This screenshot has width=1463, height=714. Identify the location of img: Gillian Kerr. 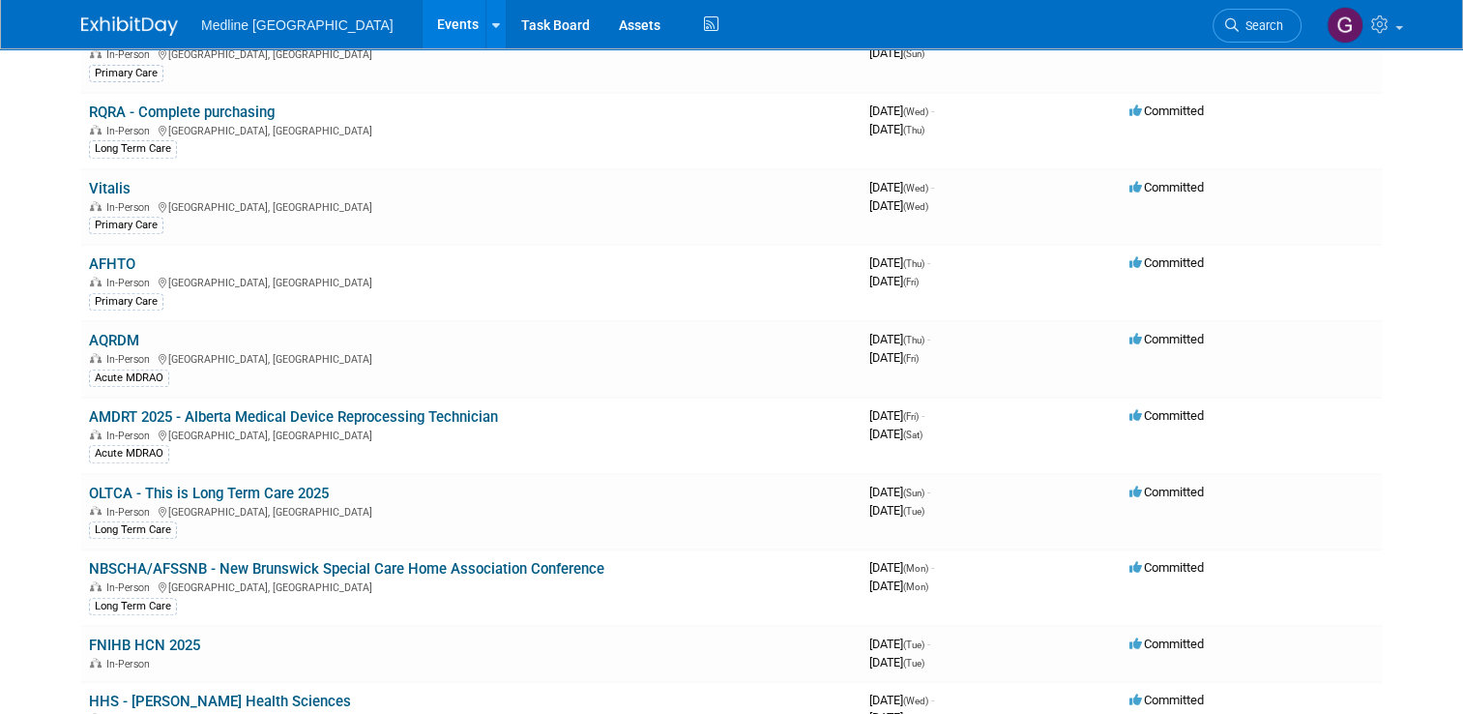
(1345, 25).